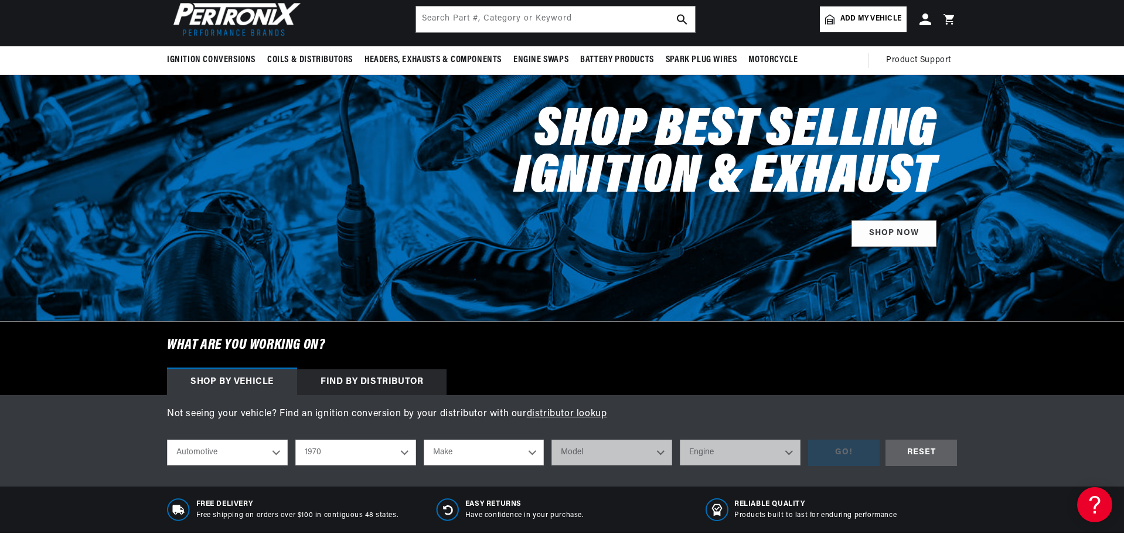  Describe the element at coordinates (773, 60) in the screenshot. I see `span: Motorcycle` at that location.